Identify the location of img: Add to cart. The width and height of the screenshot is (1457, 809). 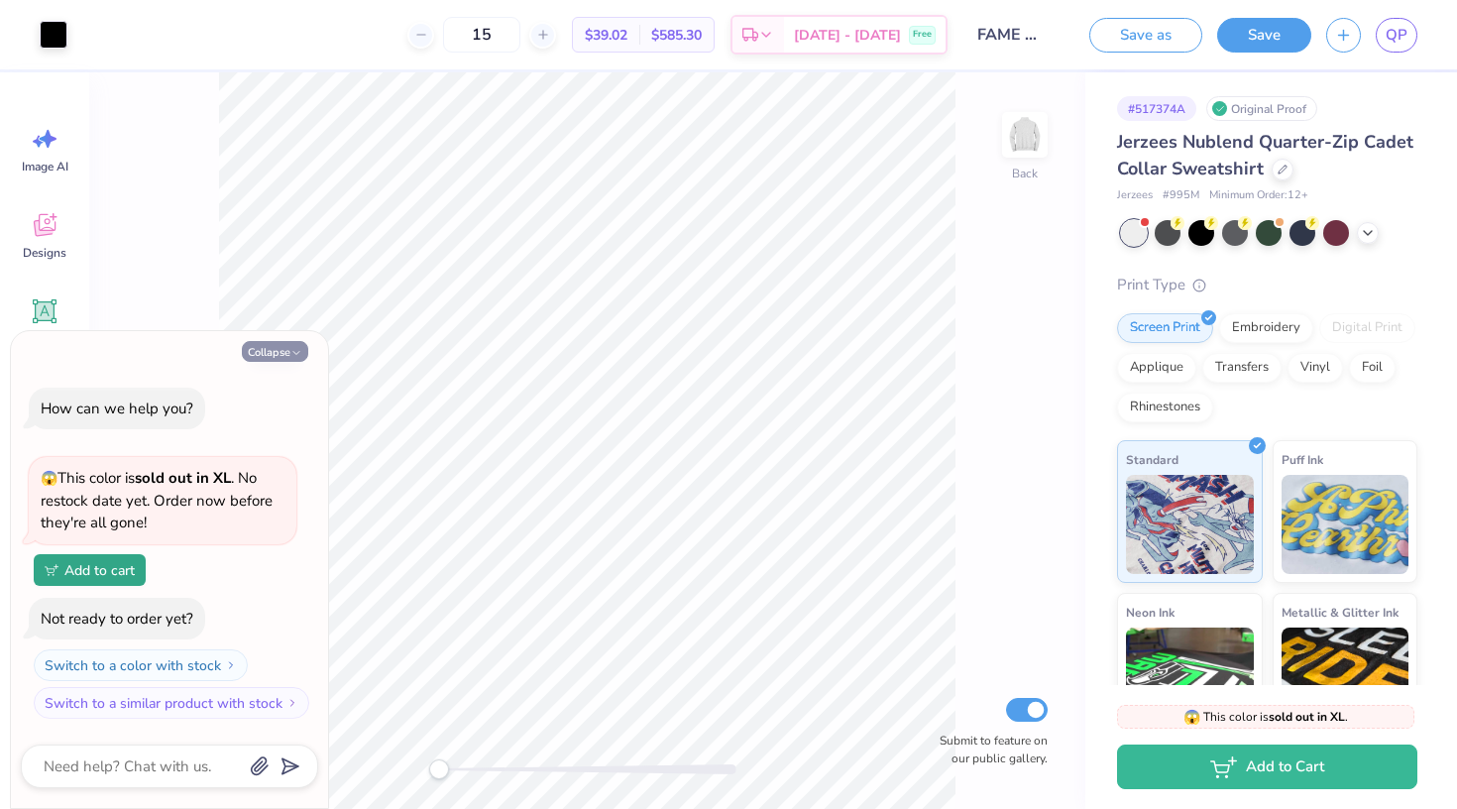
(52, 570).